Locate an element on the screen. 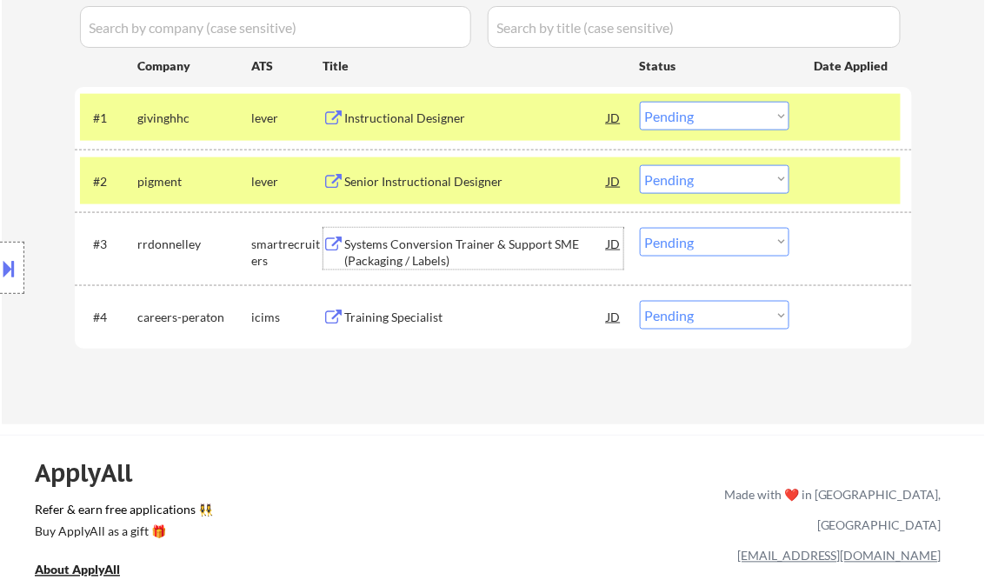 Image resolution: width=985 pixels, height=580 pixels. div: Senior Instructional Designer is located at coordinates (476, 182).